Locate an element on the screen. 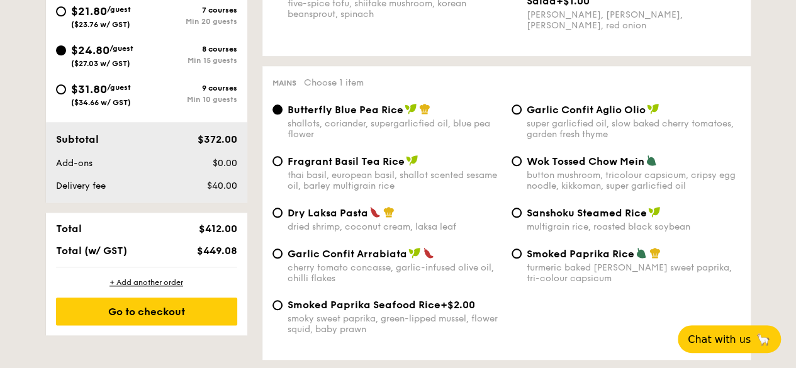 This screenshot has height=368, width=796. input: $24.80/guest($27.03 w/ GST)8 coursesMin 15 guests is located at coordinates (61, 50).